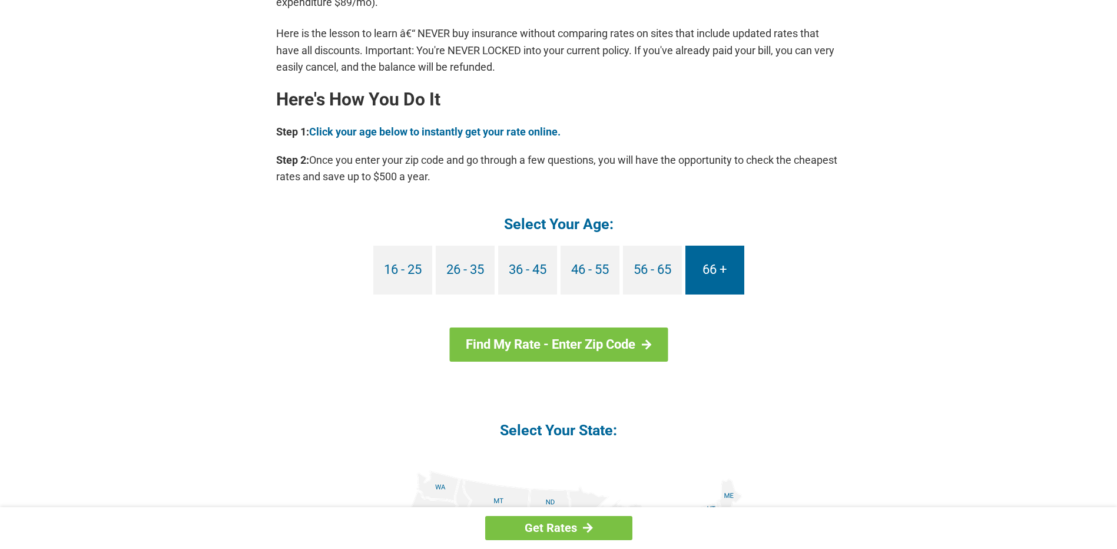 Image resolution: width=1117 pixels, height=549 pixels. I want to click on a: 46 - 55, so click(590, 270).